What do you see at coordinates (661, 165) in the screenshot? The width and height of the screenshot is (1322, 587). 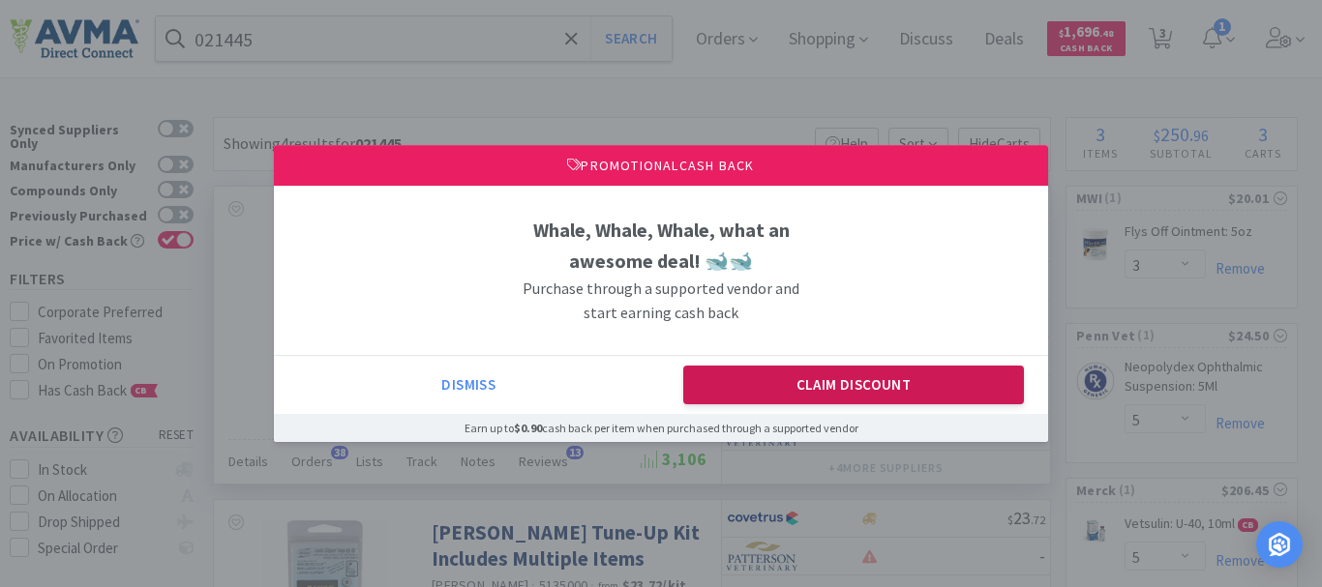 I see `div: Promotional Cash Back` at bounding box center [661, 165].